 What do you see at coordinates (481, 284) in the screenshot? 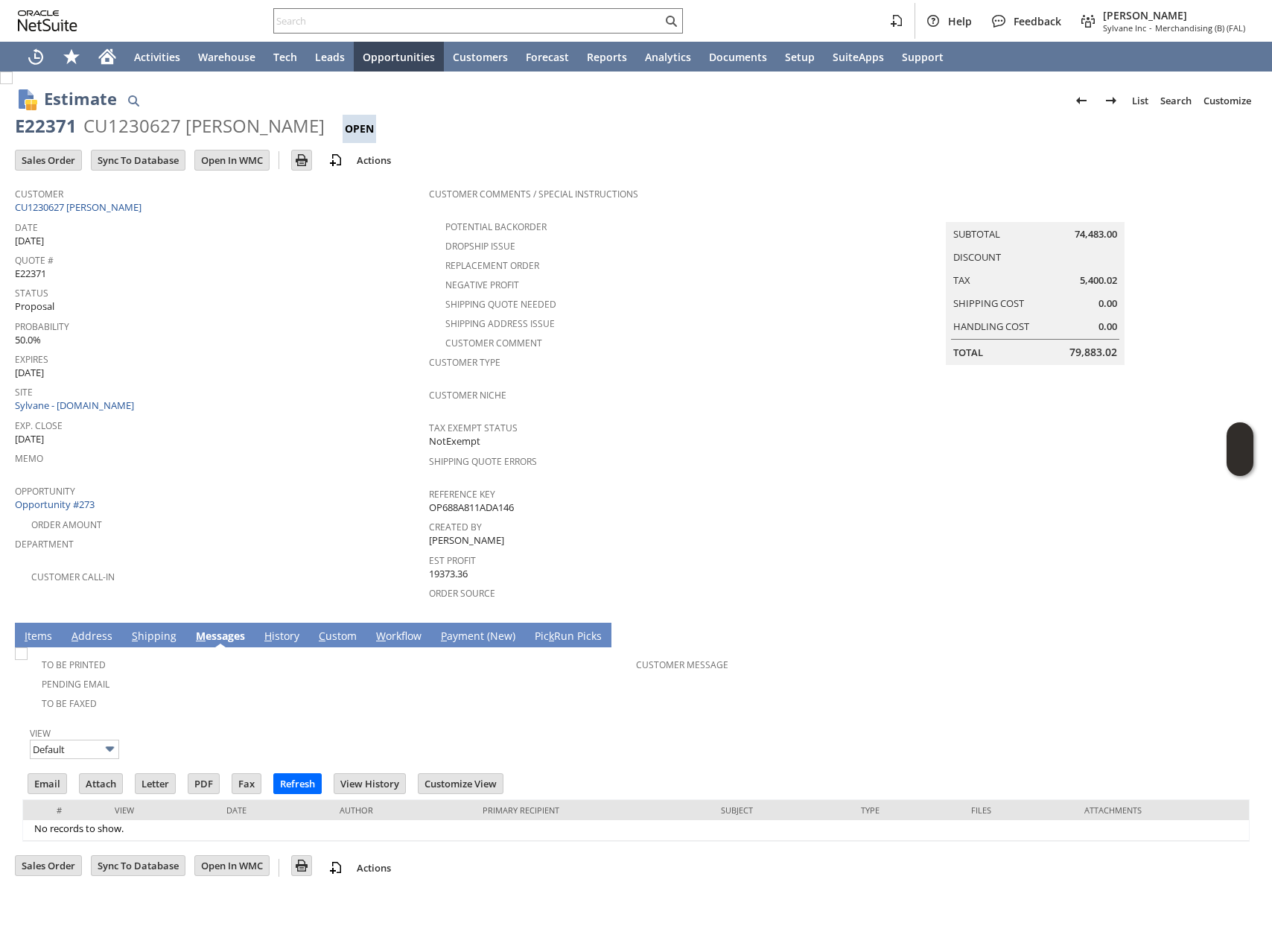
I see `a: Negative Profit` at bounding box center [481, 284].